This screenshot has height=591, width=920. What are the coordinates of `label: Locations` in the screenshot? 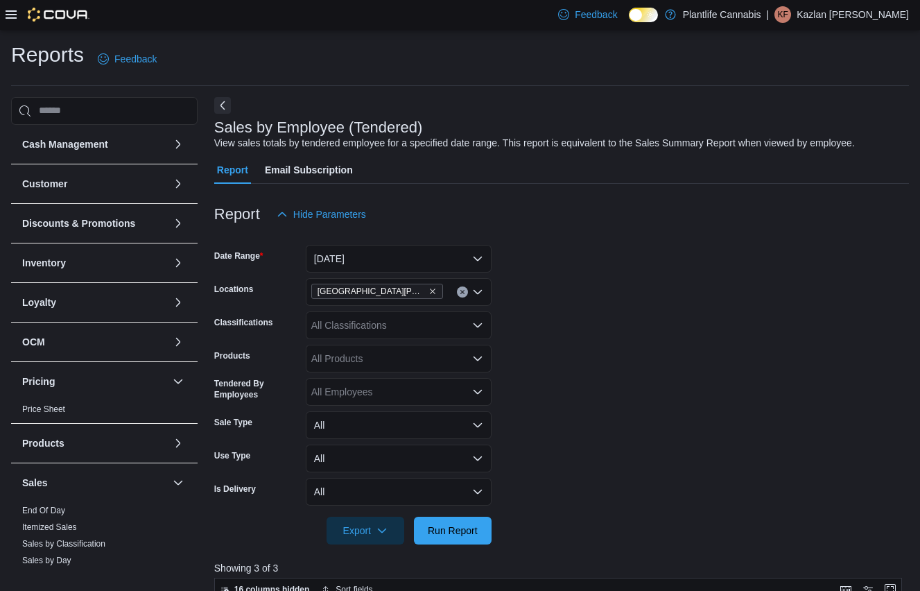 It's located at (234, 289).